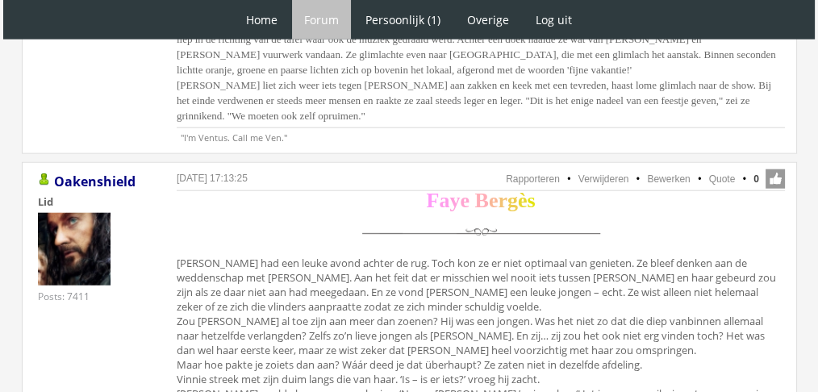  What do you see at coordinates (668, 179) in the screenshot?
I see `a: Bewerken` at bounding box center [668, 179].